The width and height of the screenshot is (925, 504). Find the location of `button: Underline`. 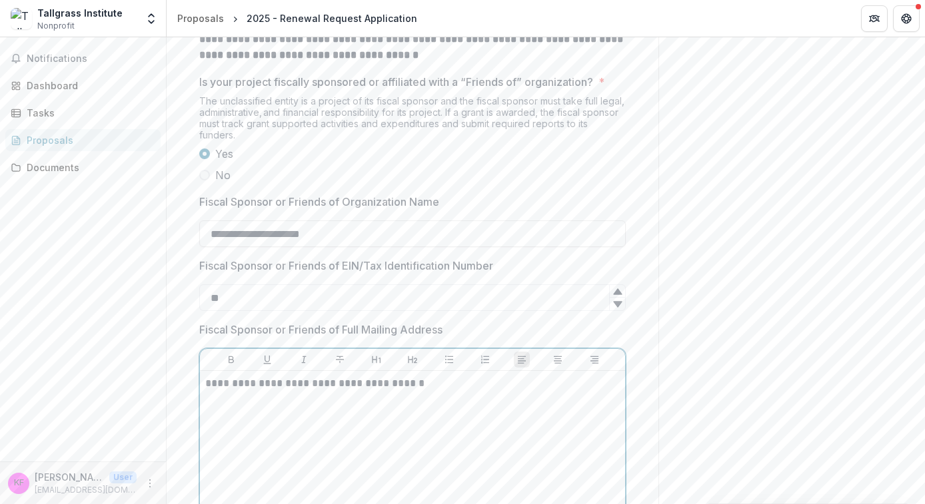

button: Underline is located at coordinates (267, 360).